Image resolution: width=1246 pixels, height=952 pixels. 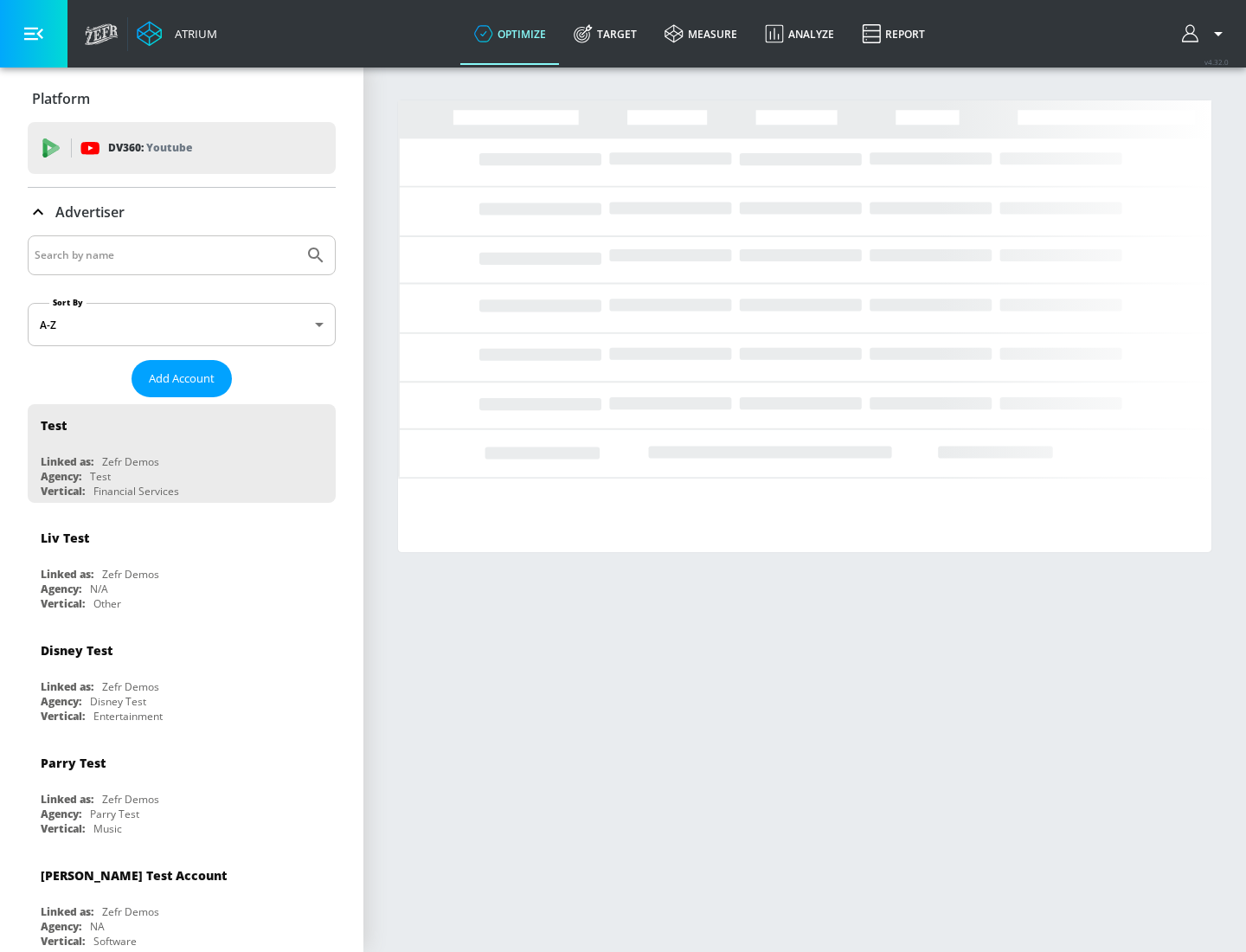 I want to click on p: DV360:, so click(x=150, y=148).